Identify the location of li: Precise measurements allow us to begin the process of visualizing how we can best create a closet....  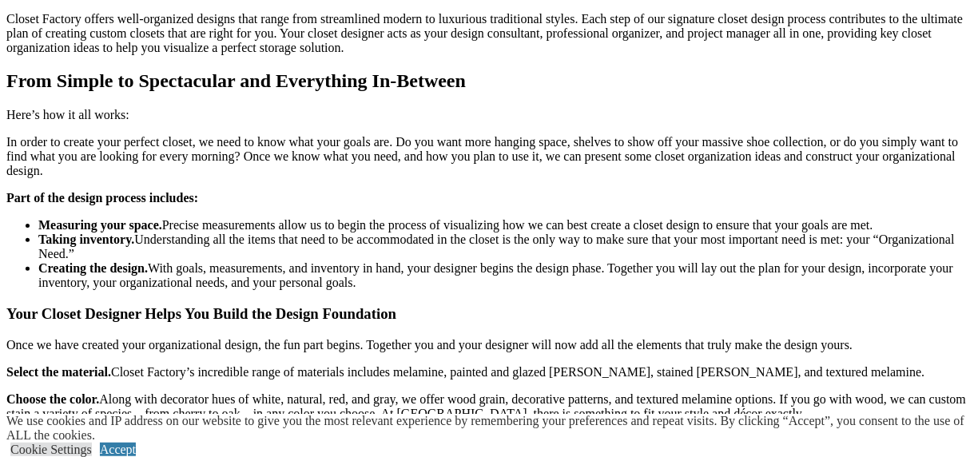
(505, 225).